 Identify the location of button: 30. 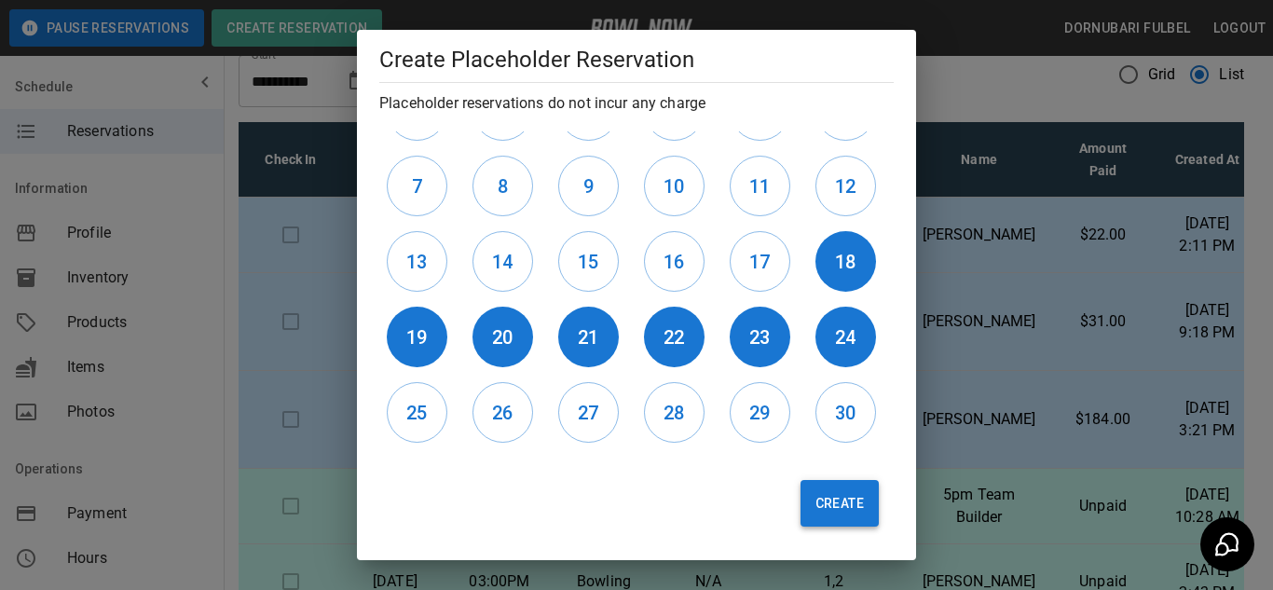
(845, 412).